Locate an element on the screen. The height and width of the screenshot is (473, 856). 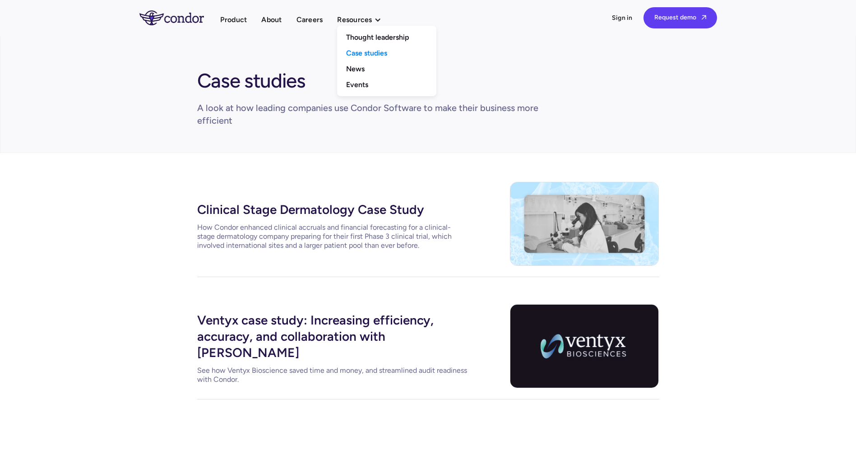
a: Careers is located at coordinates (310, 19).